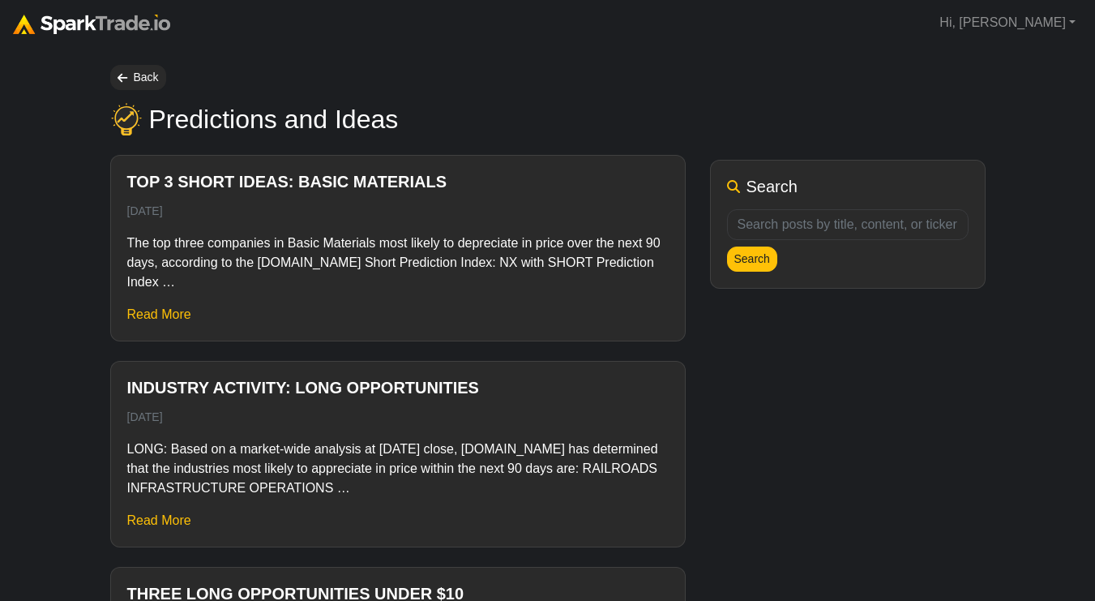 Image resolution: width=1095 pixels, height=601 pixels. I want to click on input: Search posts by title, content, or ticker, so click(848, 225).